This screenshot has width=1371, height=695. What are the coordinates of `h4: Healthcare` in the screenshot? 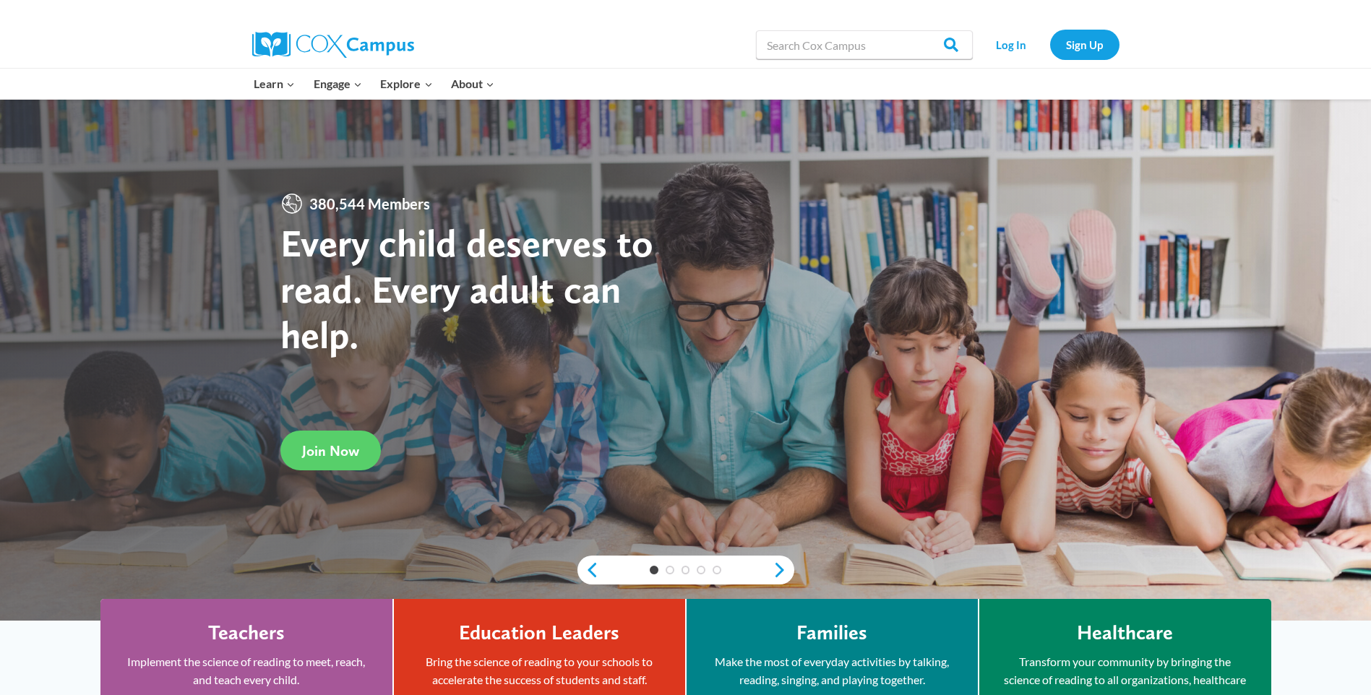 It's located at (1125, 633).